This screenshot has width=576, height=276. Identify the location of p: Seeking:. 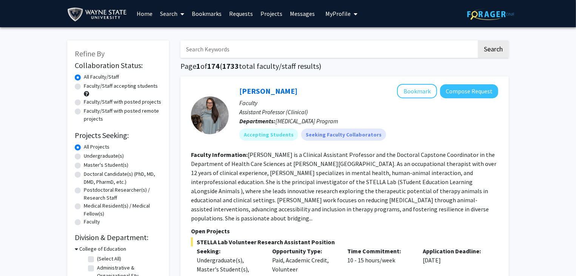
(229, 251).